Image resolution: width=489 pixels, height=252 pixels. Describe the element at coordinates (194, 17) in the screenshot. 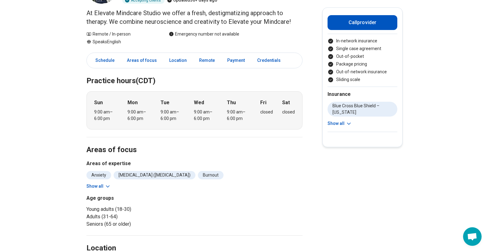

I see `p: At Elevate Mindcare Studio we offer a fresh, destigmatizing approach to therapy. We combine neuro...` at that location.